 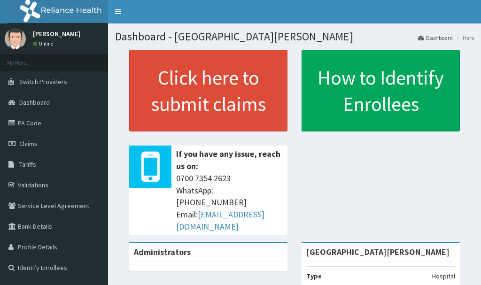 What do you see at coordinates (15, 38) in the screenshot?
I see `img: User Image` at bounding box center [15, 38].